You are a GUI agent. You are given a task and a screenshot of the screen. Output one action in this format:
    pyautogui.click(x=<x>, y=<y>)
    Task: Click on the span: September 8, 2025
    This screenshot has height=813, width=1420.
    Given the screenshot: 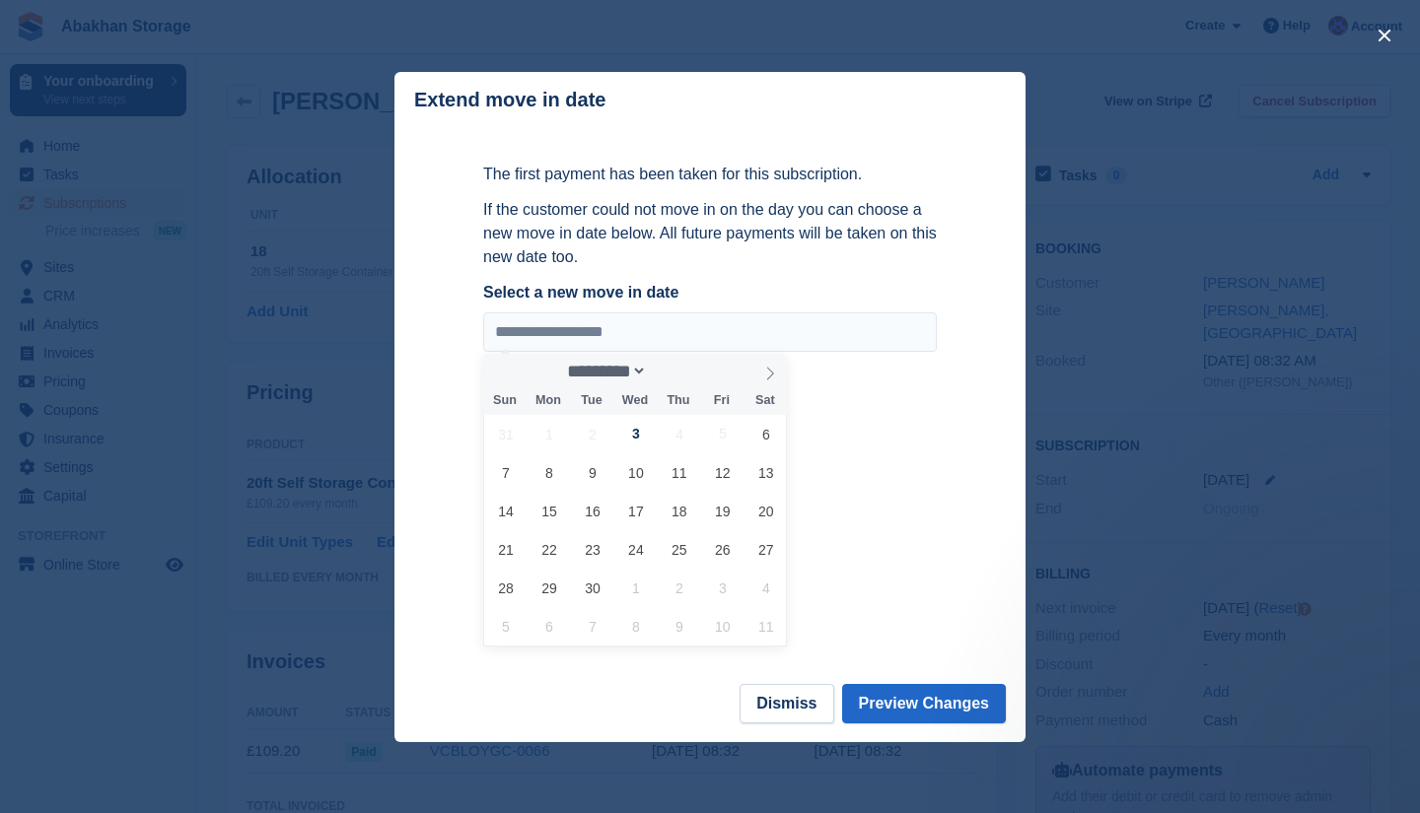 What is the action you would take?
    pyautogui.click(x=548, y=472)
    